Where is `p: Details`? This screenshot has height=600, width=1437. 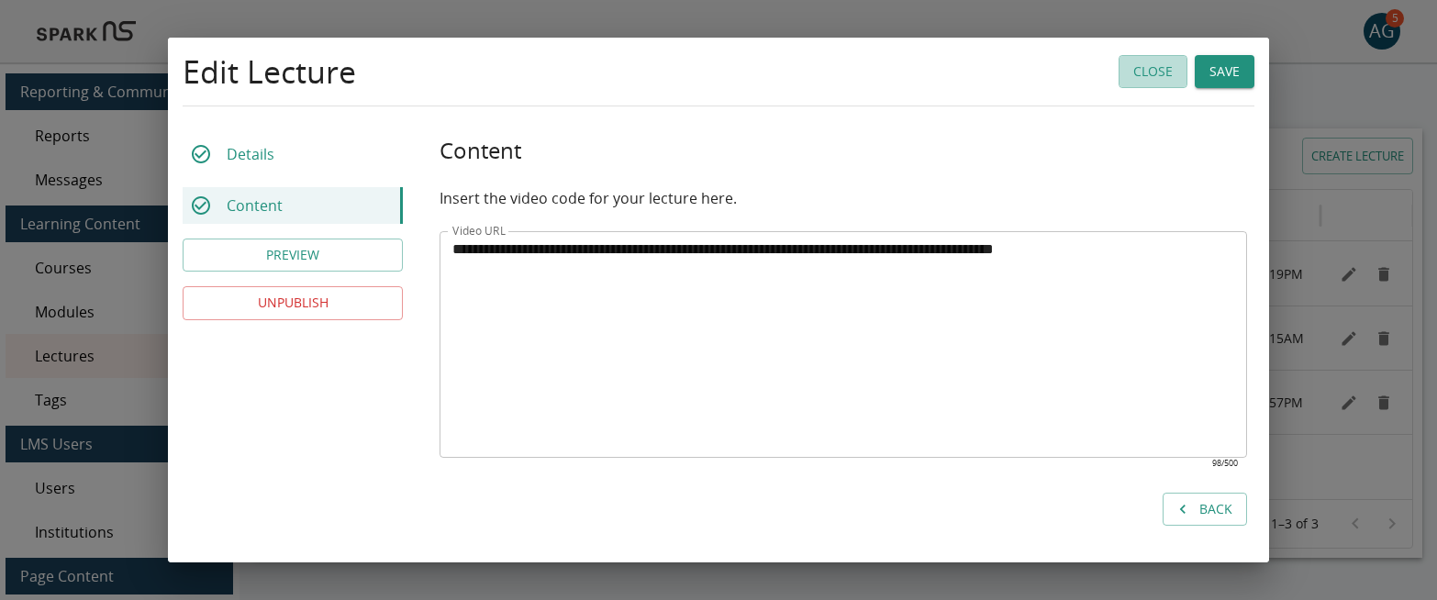
p: Details is located at coordinates (251, 154).